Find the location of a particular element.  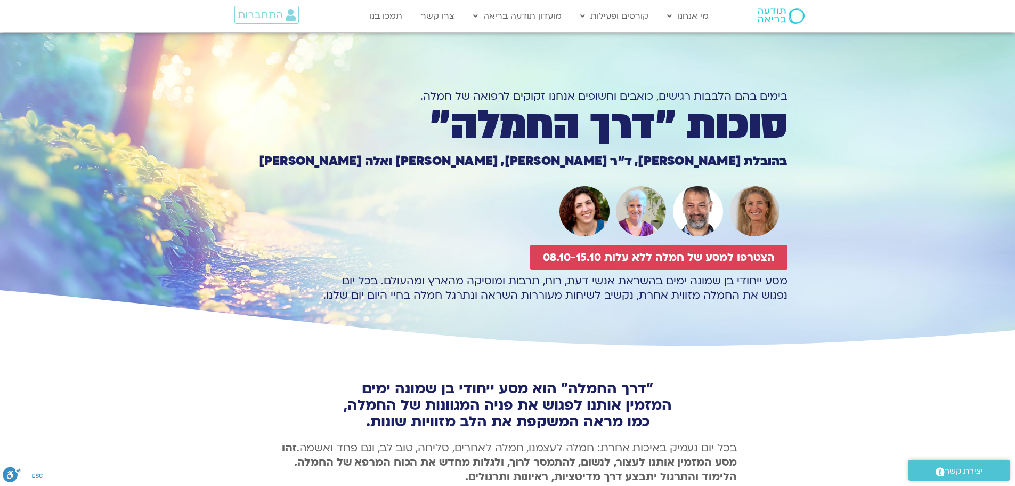

p: מסע ייחודי בן שמונה ימים בהשראת אנשי דעת, רוח, תרבות ומוסיקה מהארץ ומהעולם. בכל יום נפגוש את החמל... is located at coordinates (508, 288).